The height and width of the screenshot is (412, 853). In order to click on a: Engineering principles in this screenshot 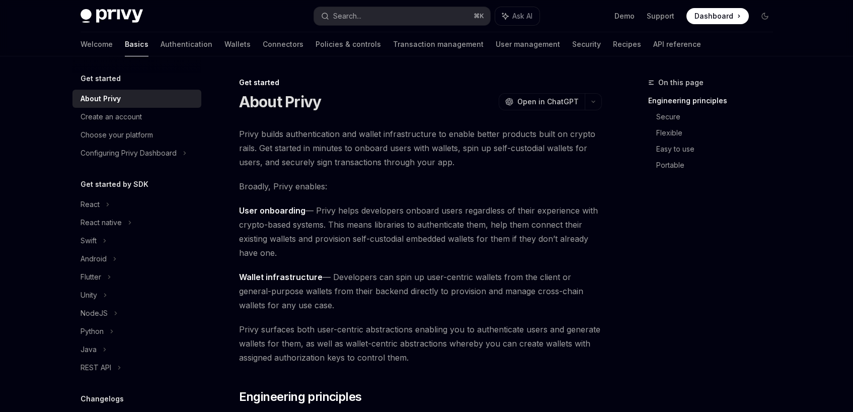, I will do `click(715, 101)`.